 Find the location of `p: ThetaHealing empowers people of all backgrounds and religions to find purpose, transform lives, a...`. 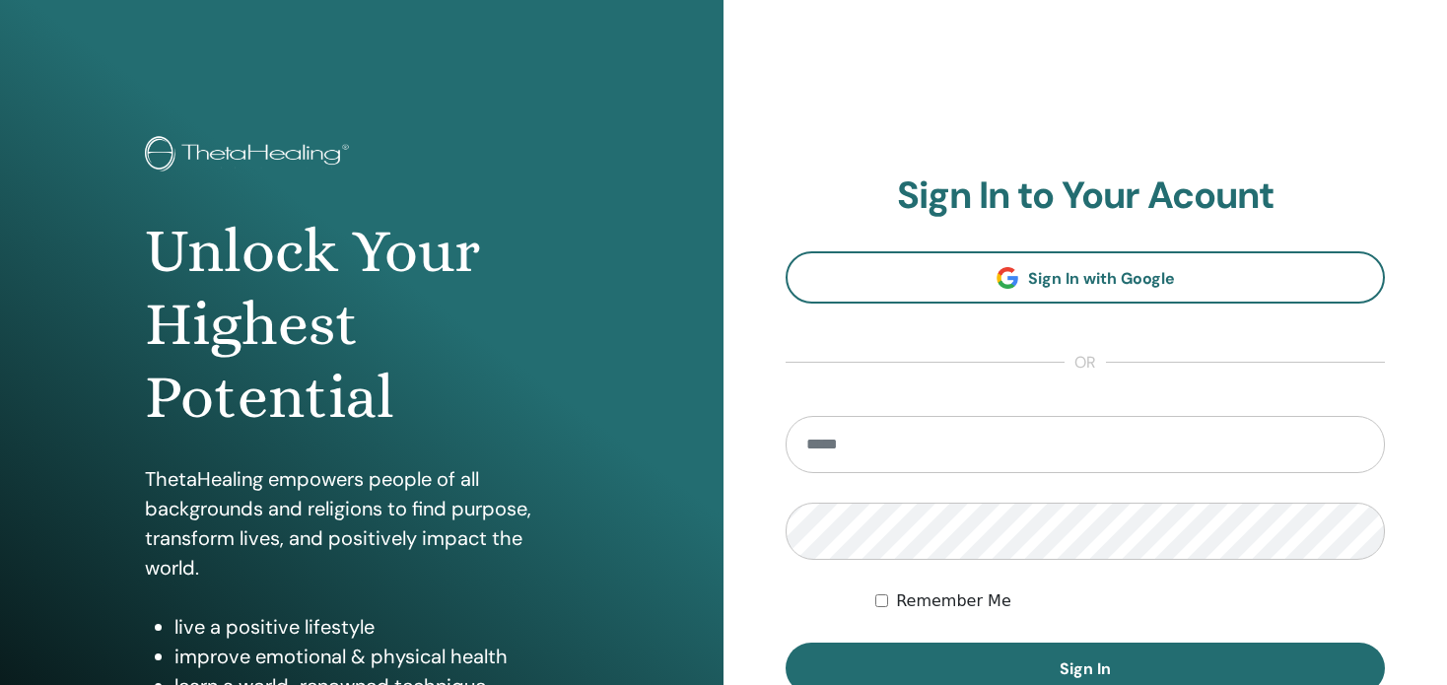

p: ThetaHealing empowers people of all backgrounds and religions to find purpose, transform lives, a... is located at coordinates (361, 524).